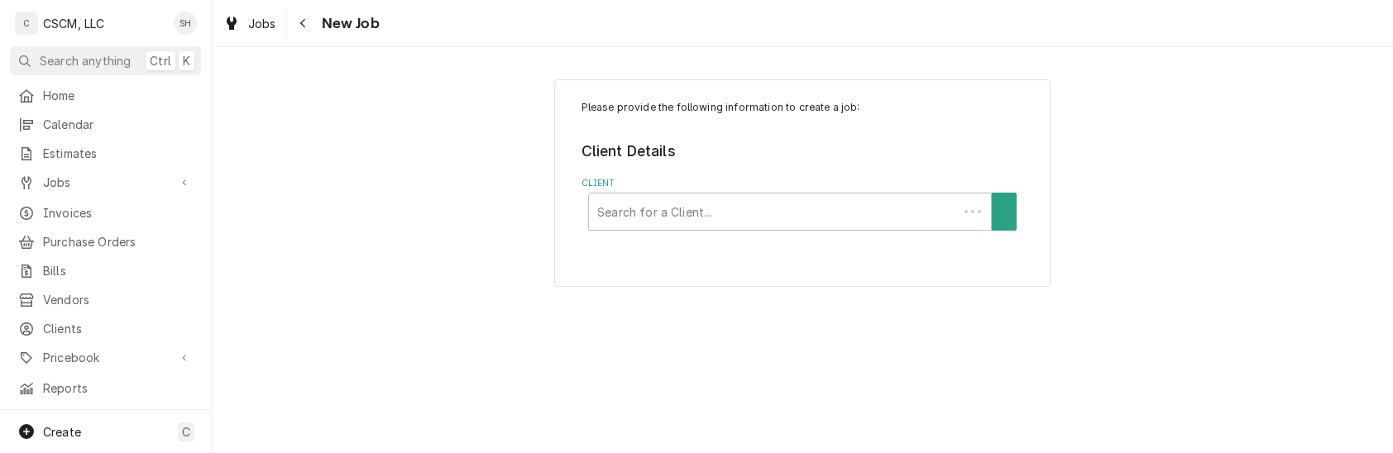  What do you see at coordinates (802, 165) in the screenshot?
I see `div: Job Create/Update Form` at bounding box center [802, 165].